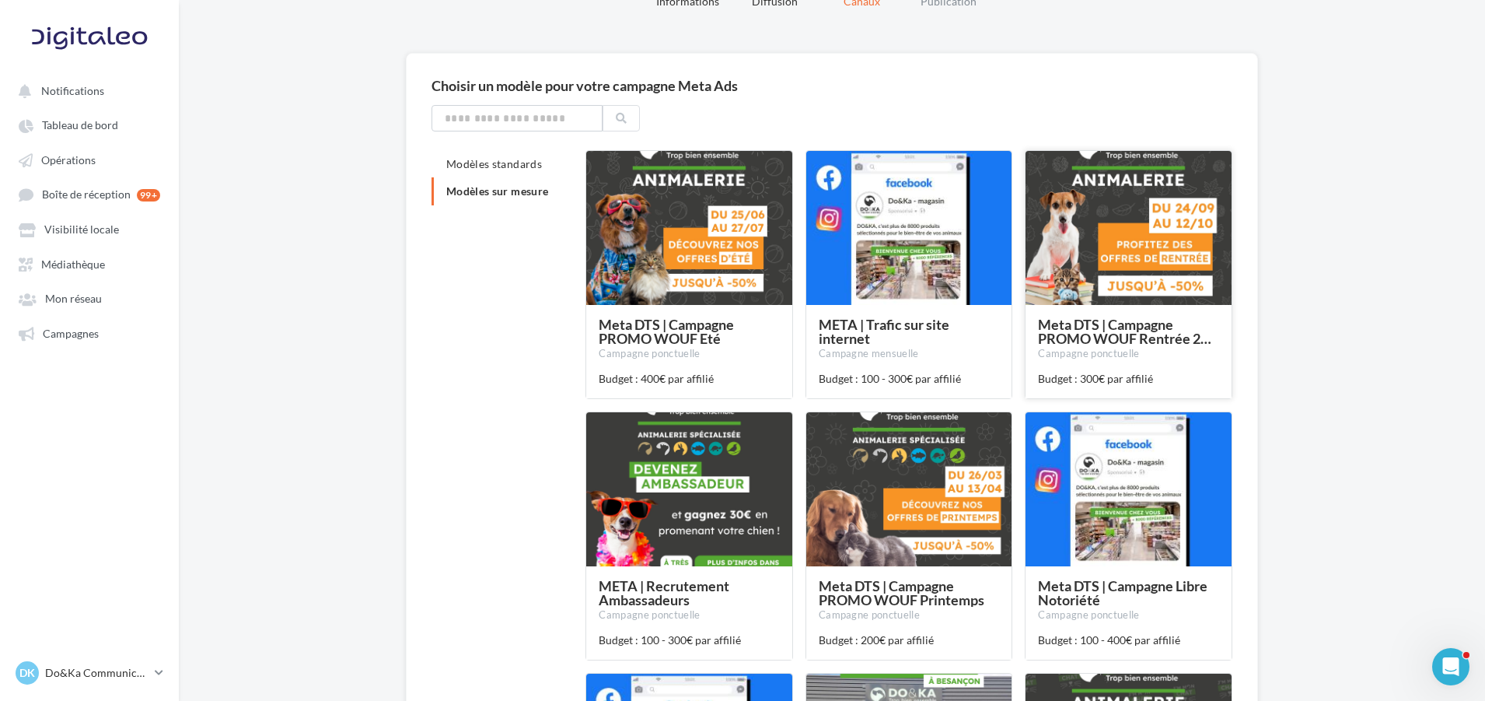 This screenshot has width=1485, height=701. What do you see at coordinates (666, 331) in the screenshot?
I see `span: Meta DTS | Campagne PROMO WOUF Eté` at bounding box center [666, 331].